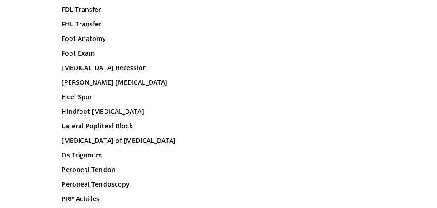 This screenshot has width=437, height=208. Describe the element at coordinates (219, 155) in the screenshot. I see `a: Os Trigonum` at that location.